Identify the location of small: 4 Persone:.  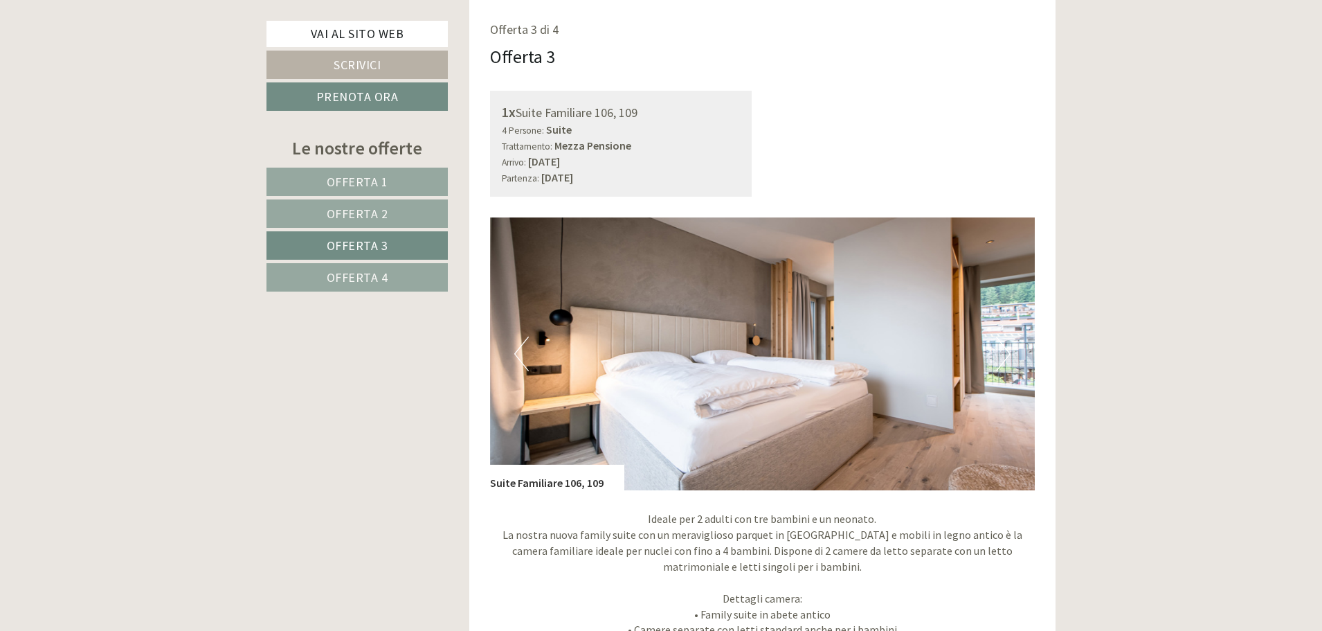
(523, 130).